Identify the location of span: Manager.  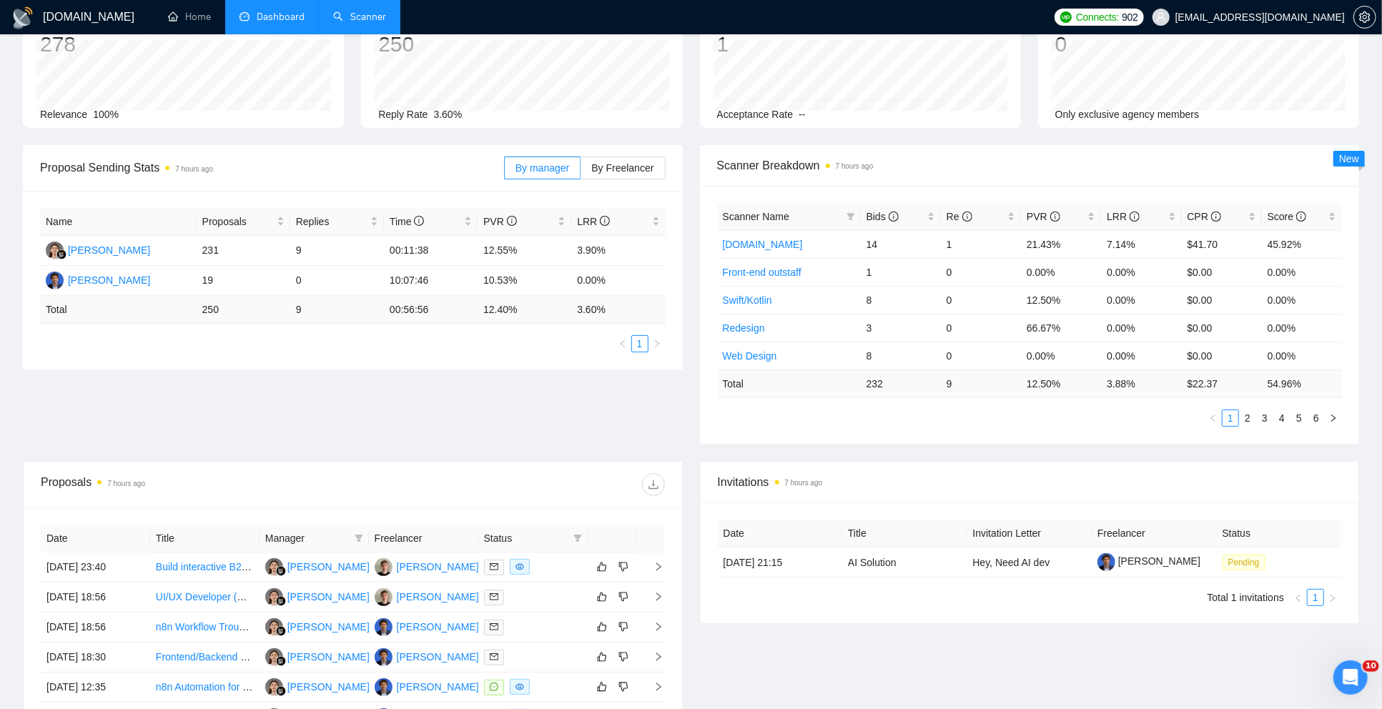
(307, 538).